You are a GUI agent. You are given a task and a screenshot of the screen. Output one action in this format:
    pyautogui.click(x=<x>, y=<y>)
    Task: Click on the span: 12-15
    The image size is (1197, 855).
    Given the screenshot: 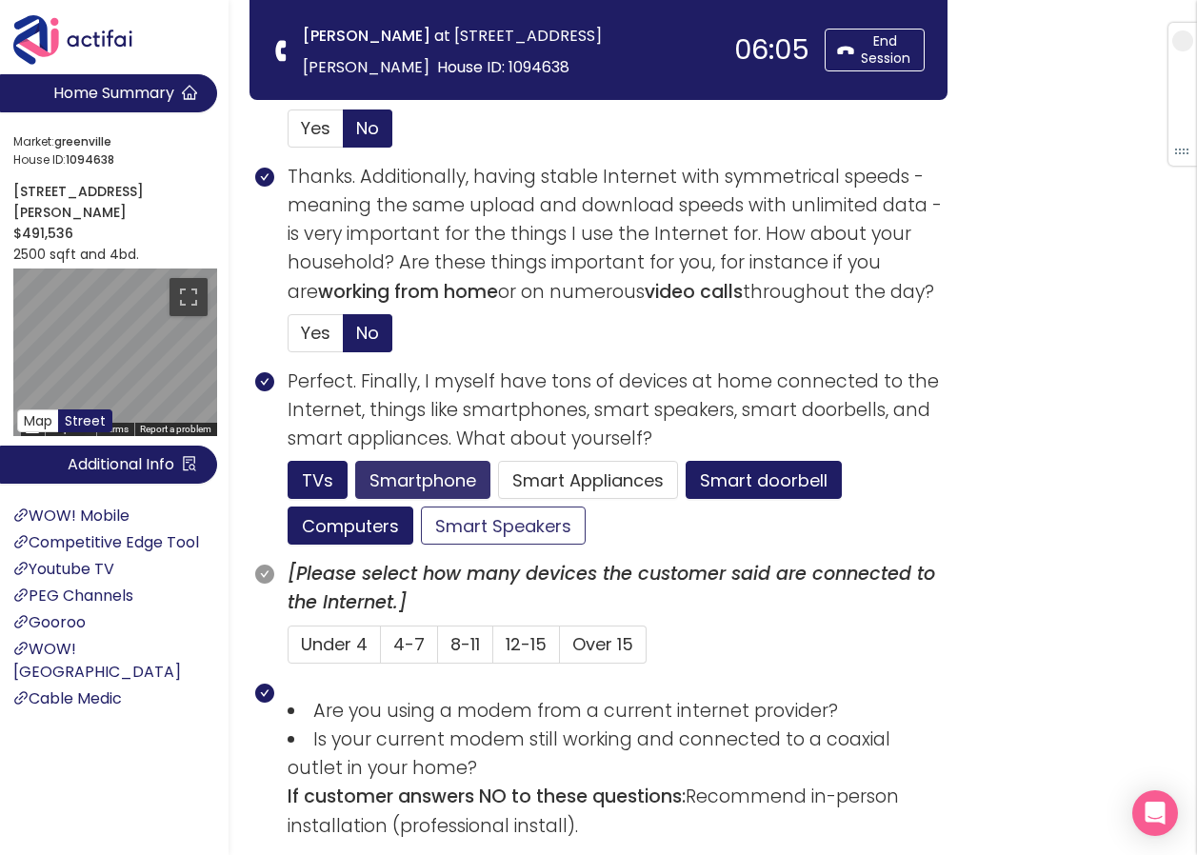 What is the action you would take?
    pyautogui.click(x=526, y=644)
    